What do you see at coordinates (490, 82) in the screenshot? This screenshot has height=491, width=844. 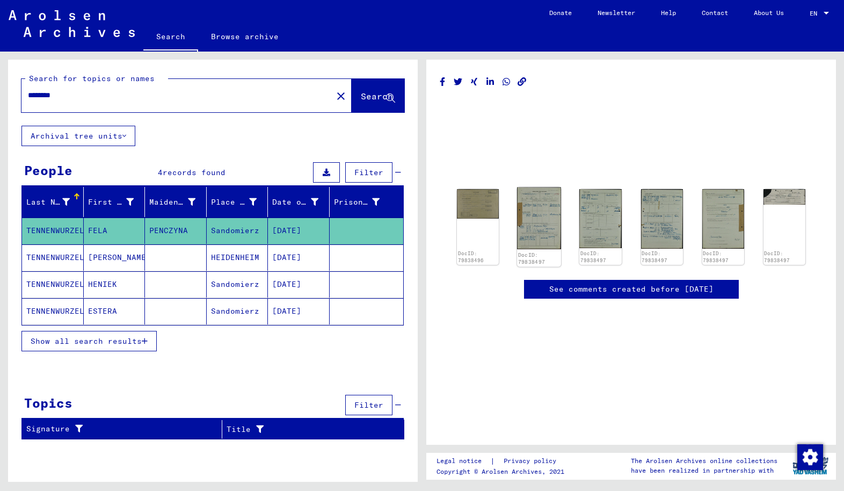 I see `button: Share on LinkedIn` at bounding box center [490, 82].